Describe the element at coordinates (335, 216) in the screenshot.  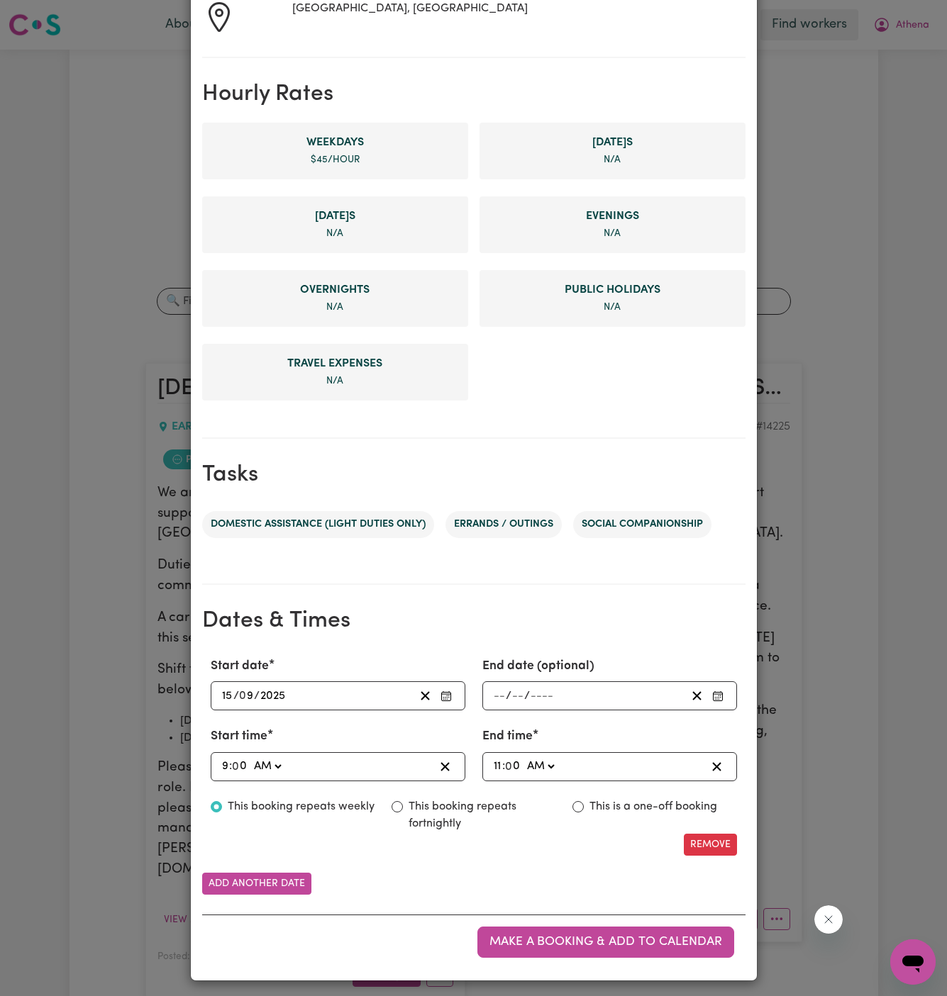
I see `span: Sunday rate` at that location.